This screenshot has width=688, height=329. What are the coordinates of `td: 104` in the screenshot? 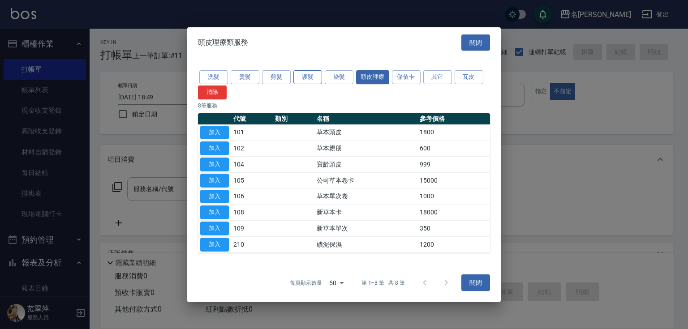 It's located at (252, 164).